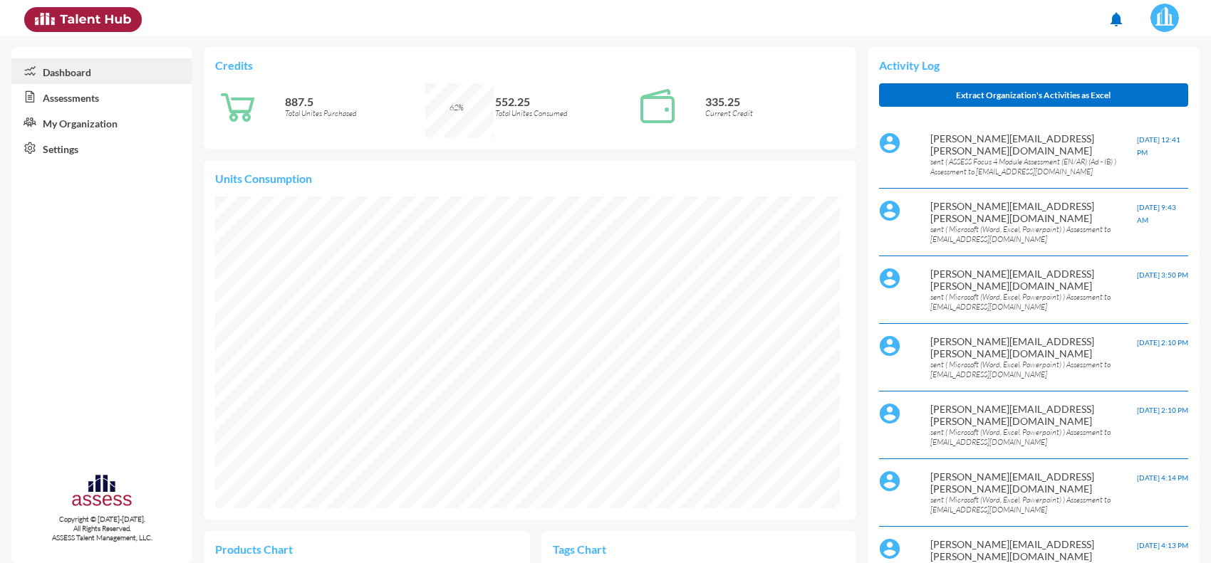  I want to click on button: Extract Organization's Activities as Excel, so click(1034, 95).